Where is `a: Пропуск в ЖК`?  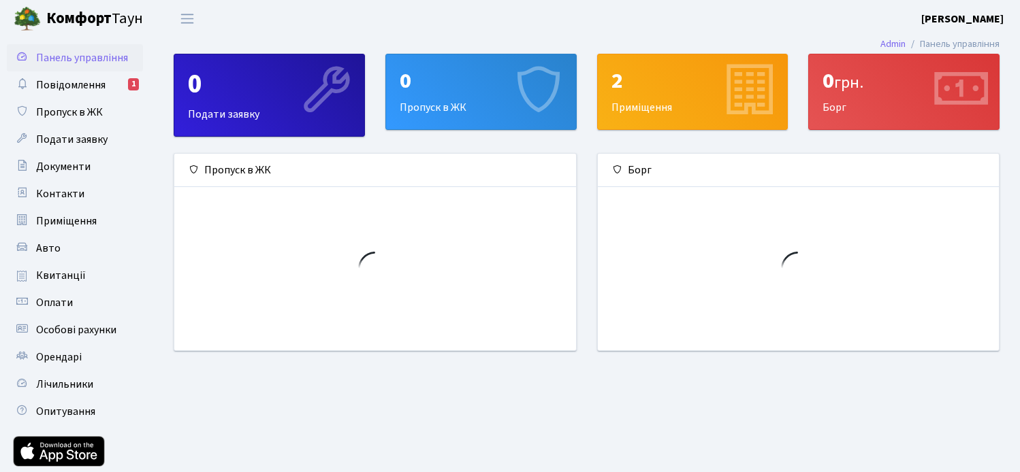 a: Пропуск в ЖК is located at coordinates (75, 112).